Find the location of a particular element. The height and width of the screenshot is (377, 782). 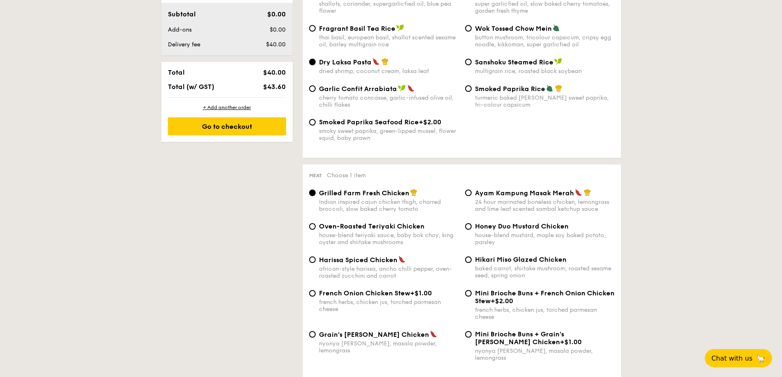

div: smoky sweet paprika, green-lipped mussel, flower squid, baby prawn is located at coordinates (389, 135).